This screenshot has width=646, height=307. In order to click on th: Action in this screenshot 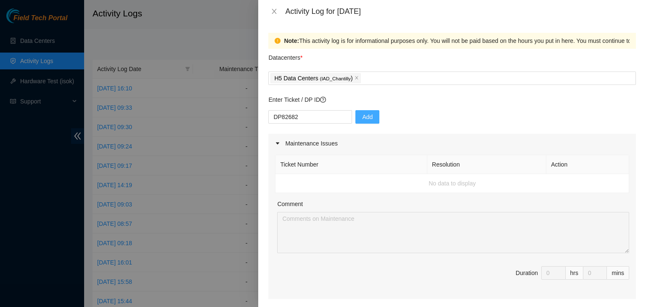, I will do `click(587, 164)`.